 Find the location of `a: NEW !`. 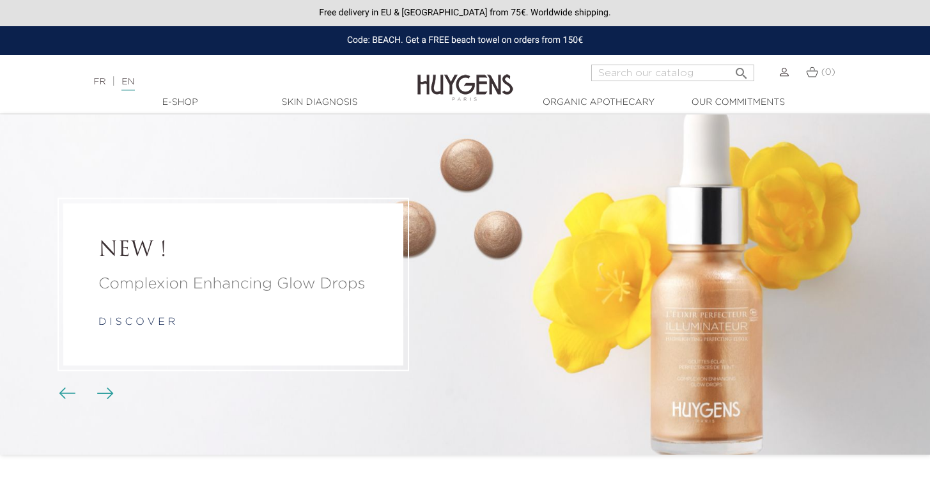

a: NEW ! is located at coordinates (233, 250).